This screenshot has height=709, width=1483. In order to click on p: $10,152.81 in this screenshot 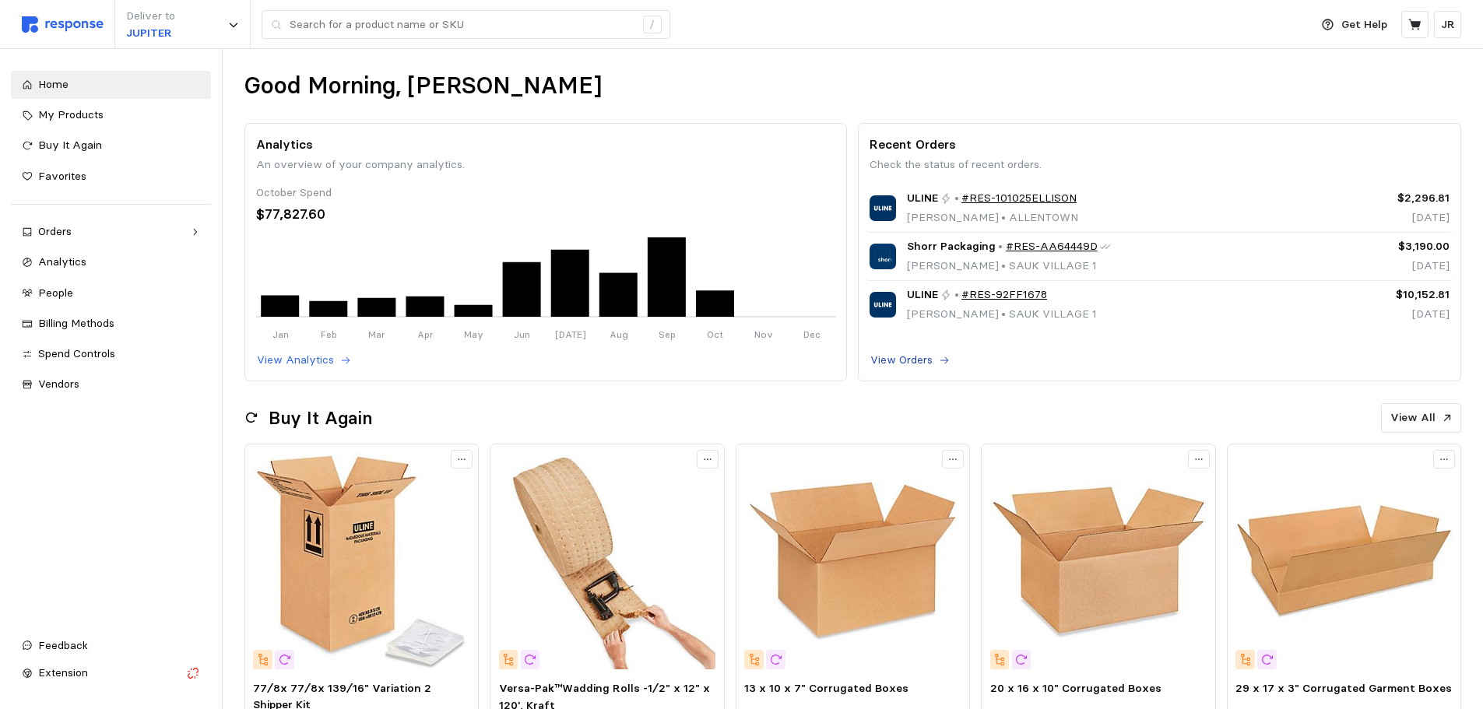, I will do `click(1381, 295)`.